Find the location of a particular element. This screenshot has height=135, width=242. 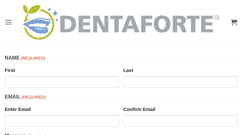

label: Enter Email is located at coordinates (62, 108).